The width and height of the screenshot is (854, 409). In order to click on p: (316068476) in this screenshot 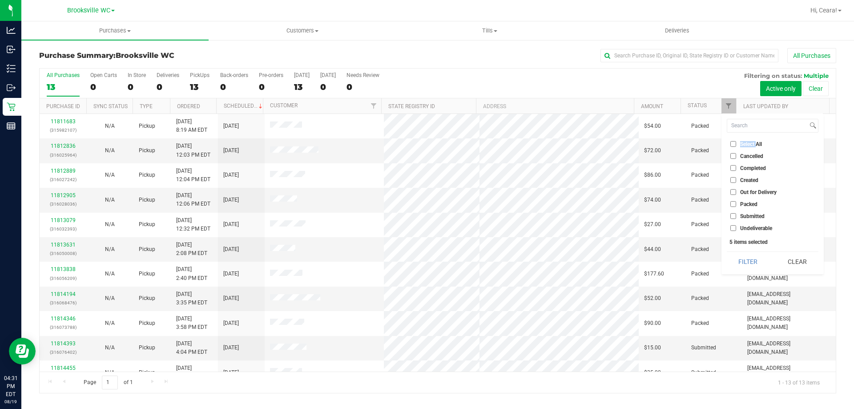, I will do `click(63, 303)`.